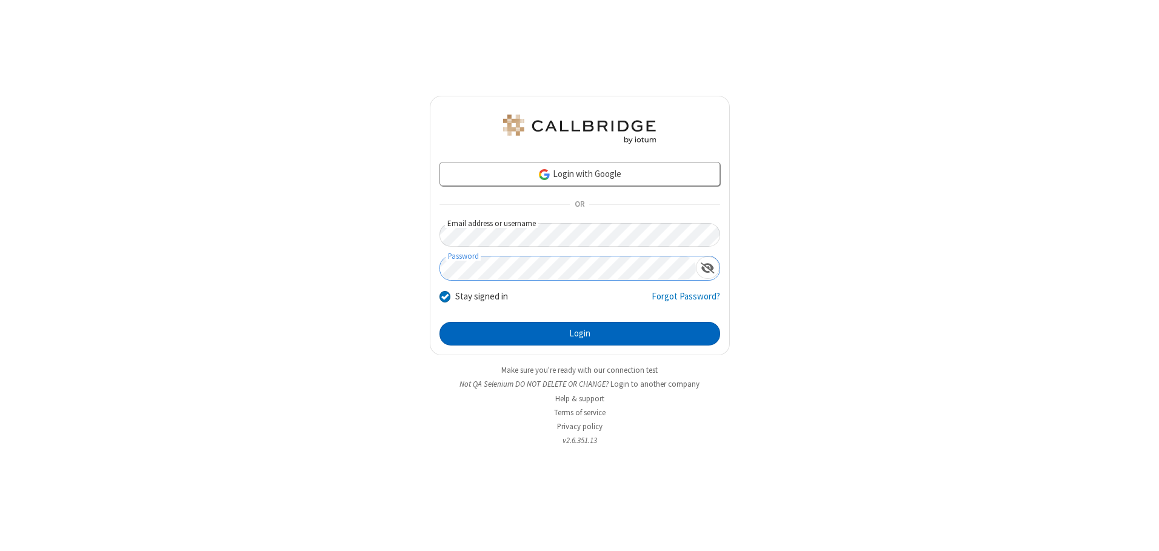  I want to click on input: Email address or username, so click(580, 235).